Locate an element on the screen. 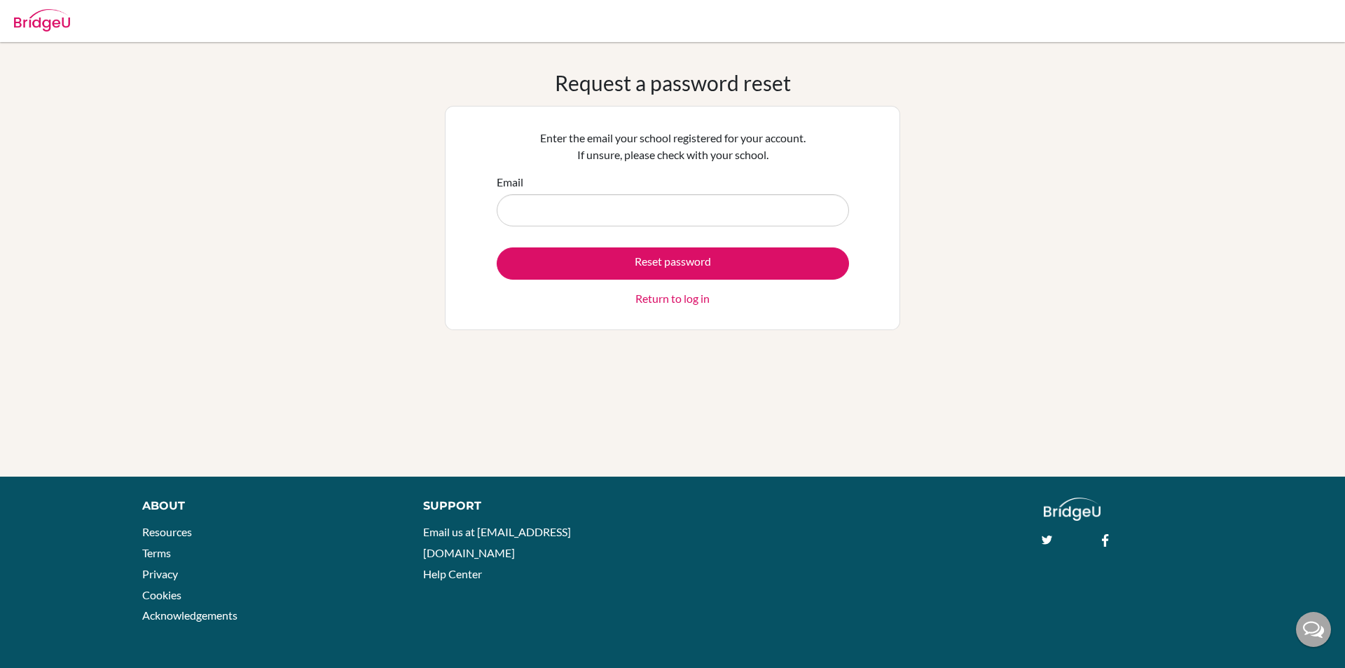 This screenshot has height=668, width=1345. h1: Request a password reset is located at coordinates (672, 83).